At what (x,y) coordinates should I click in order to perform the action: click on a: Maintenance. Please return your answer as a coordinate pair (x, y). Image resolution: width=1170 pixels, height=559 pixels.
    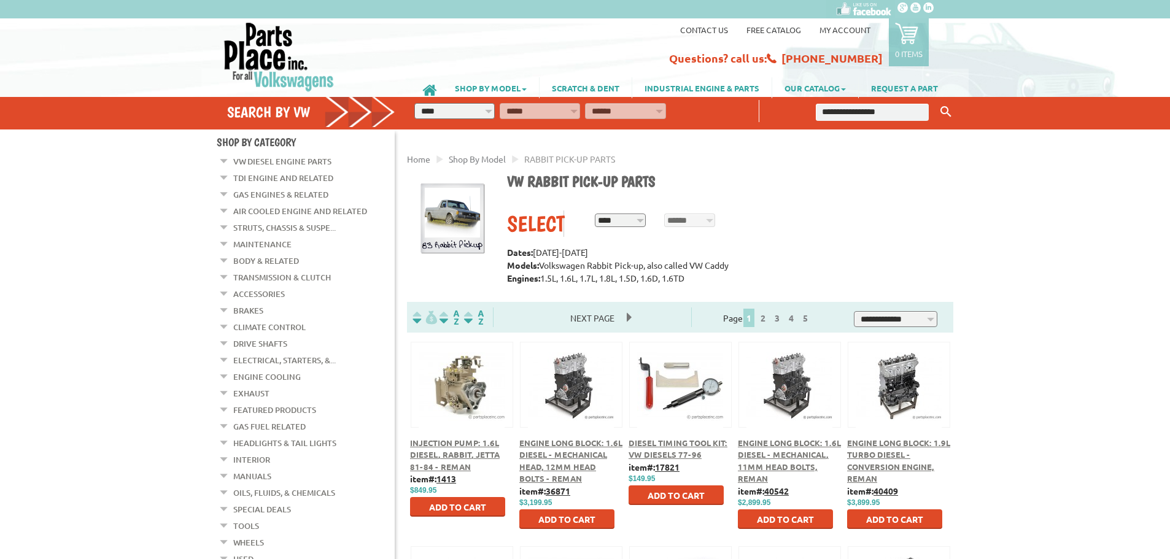
    Looking at the image, I should click on (262, 244).